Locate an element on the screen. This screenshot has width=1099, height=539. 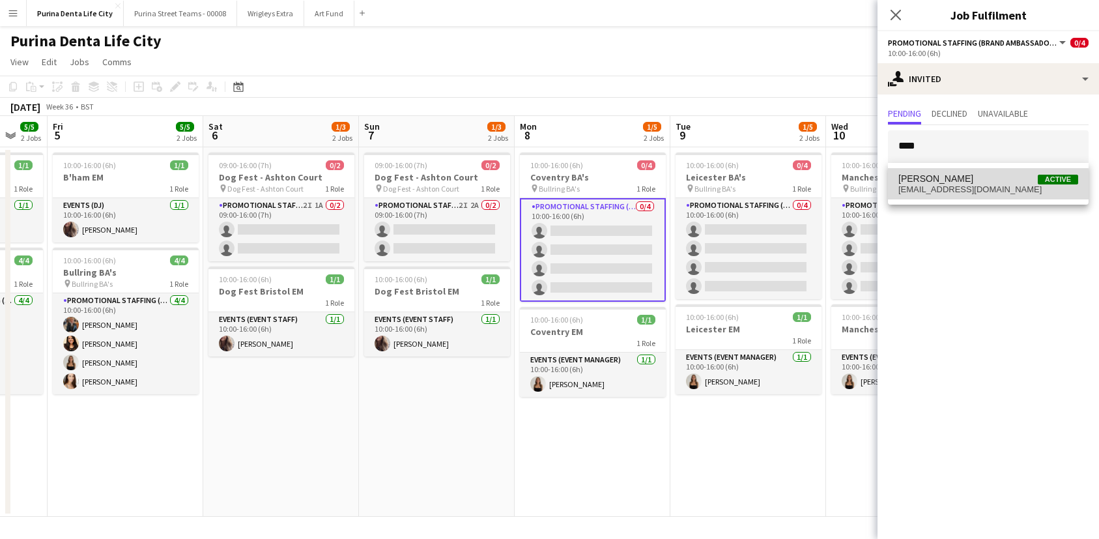
h3: B'ham EM is located at coordinates (126, 177).